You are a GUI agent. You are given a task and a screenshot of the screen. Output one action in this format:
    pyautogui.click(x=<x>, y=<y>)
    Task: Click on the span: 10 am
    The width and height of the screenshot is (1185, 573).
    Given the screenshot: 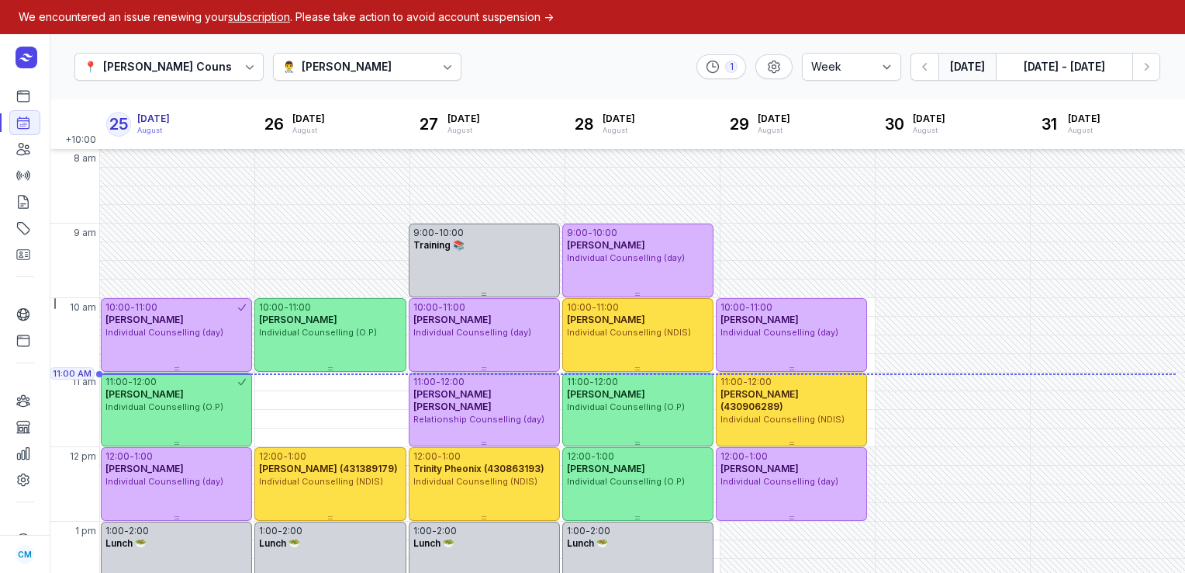 What is the action you would take?
    pyautogui.click(x=83, y=307)
    